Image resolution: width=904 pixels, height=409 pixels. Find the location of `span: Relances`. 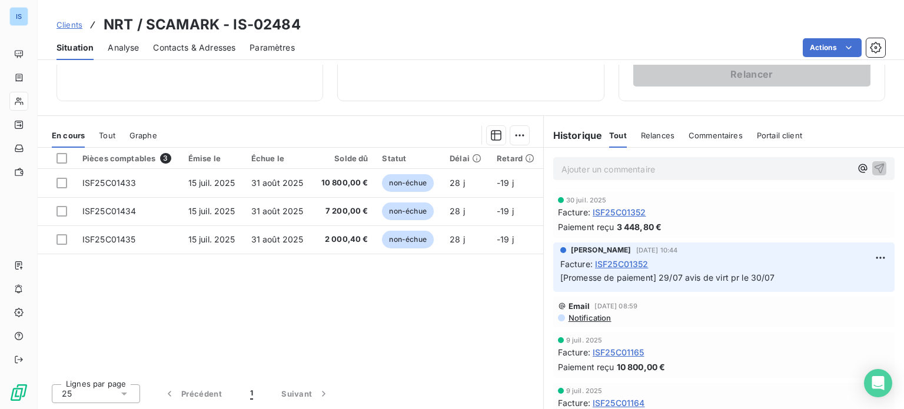

span: Relances is located at coordinates (658, 135).